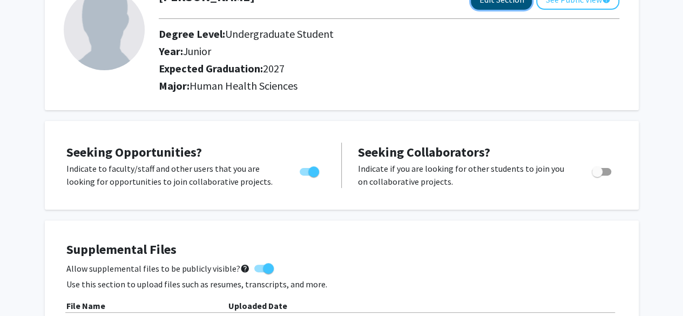  What do you see at coordinates (424, 152) in the screenshot?
I see `span: Seeking Collaborators?` at bounding box center [424, 152].